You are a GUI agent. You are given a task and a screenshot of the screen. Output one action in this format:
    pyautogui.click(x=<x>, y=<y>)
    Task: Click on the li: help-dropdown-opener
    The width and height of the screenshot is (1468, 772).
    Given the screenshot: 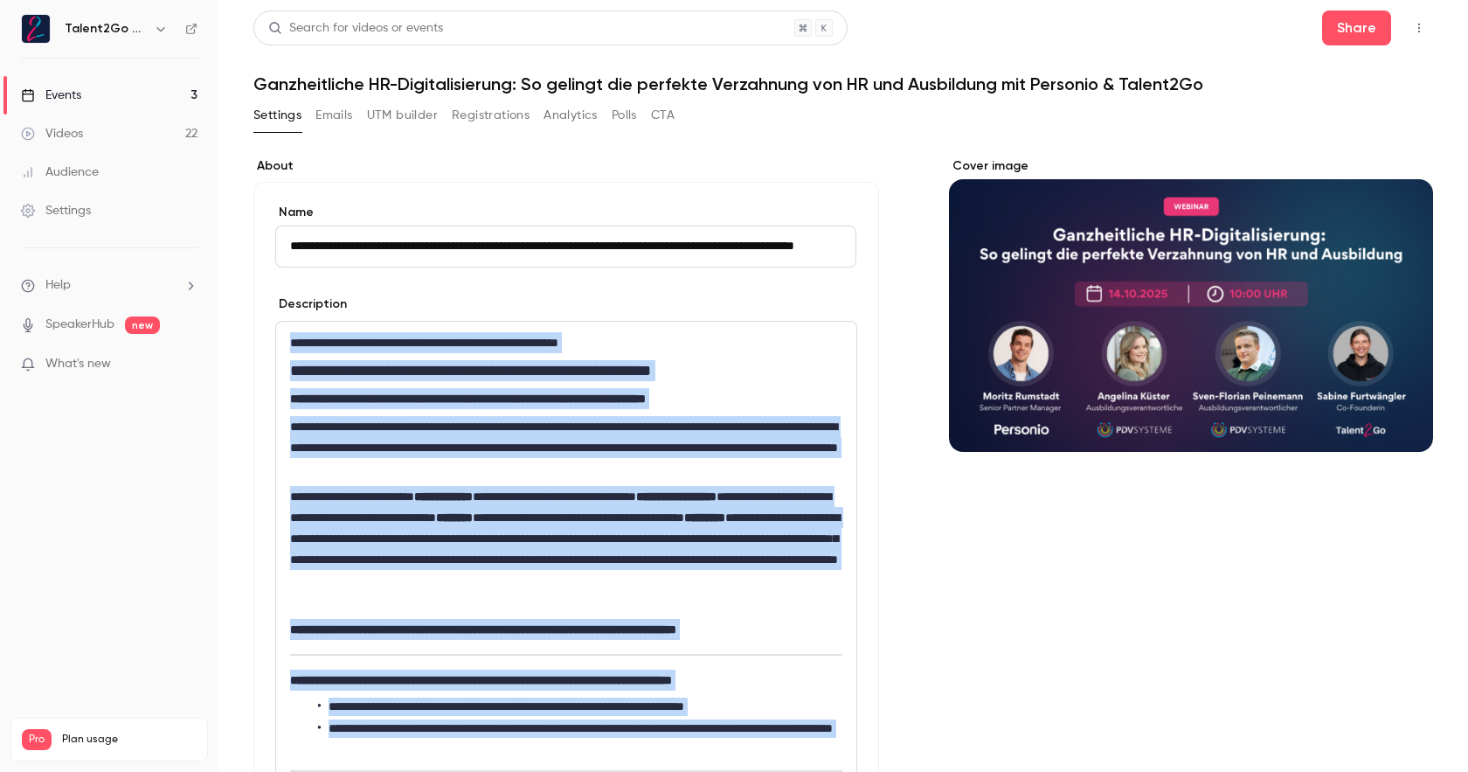 What is the action you would take?
    pyautogui.click(x=109, y=285)
    